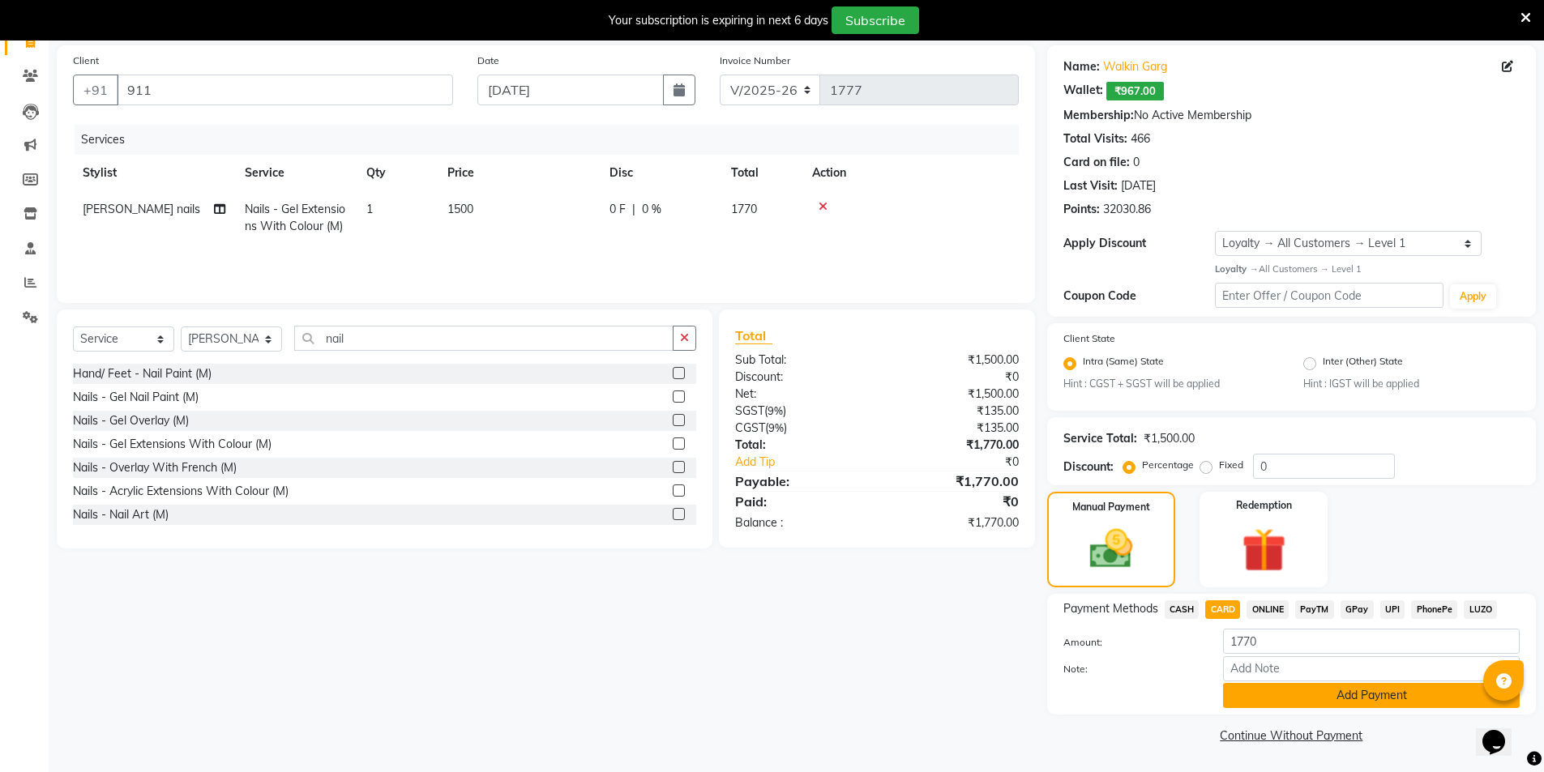  What do you see at coordinates (762, 173) in the screenshot?
I see `th: Total` at bounding box center [762, 173].